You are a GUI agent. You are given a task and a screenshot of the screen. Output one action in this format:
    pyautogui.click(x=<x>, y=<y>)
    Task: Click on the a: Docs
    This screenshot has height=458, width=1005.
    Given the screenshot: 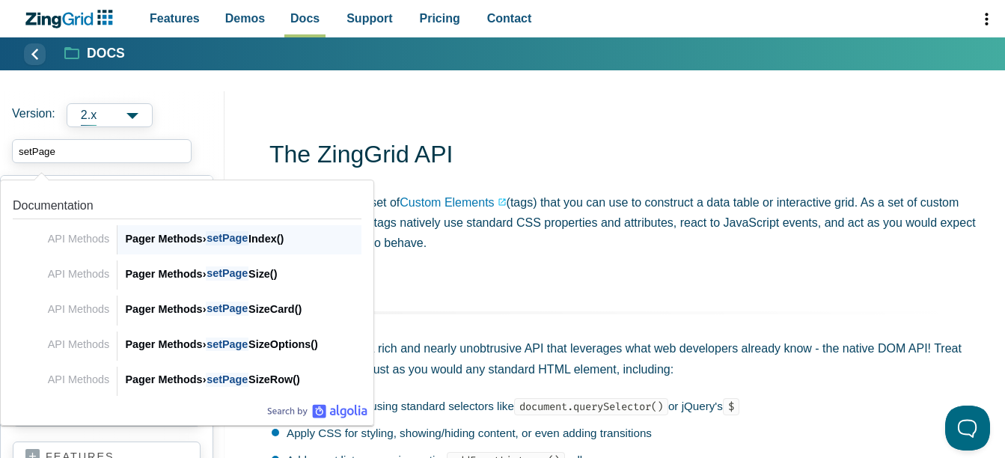 What is the action you would take?
    pyautogui.click(x=95, y=54)
    